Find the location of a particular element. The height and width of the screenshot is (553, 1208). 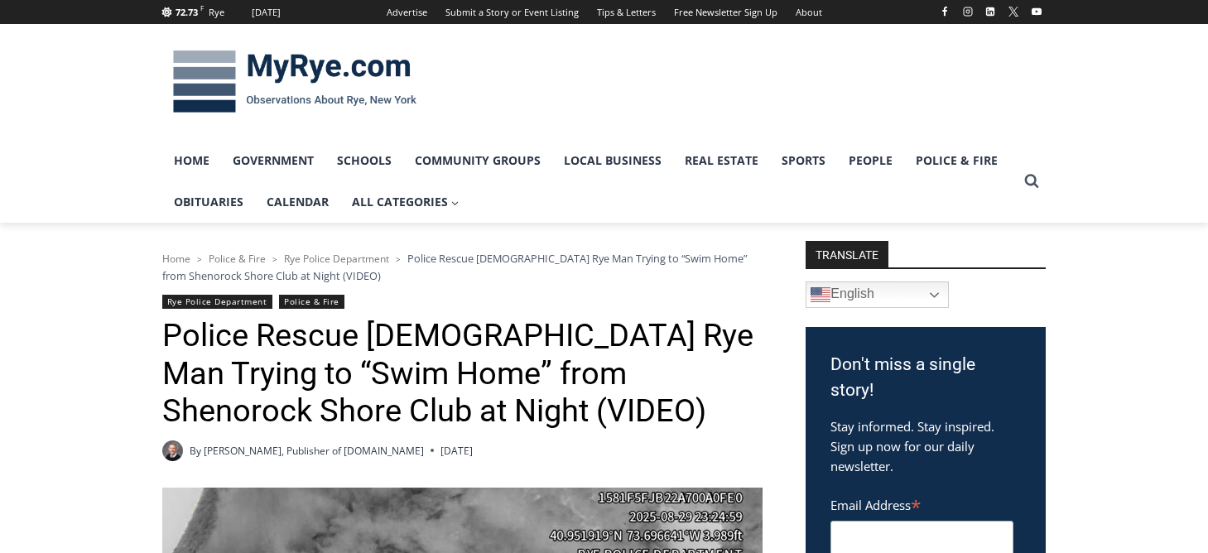

span: 72.73 is located at coordinates (186, 12).